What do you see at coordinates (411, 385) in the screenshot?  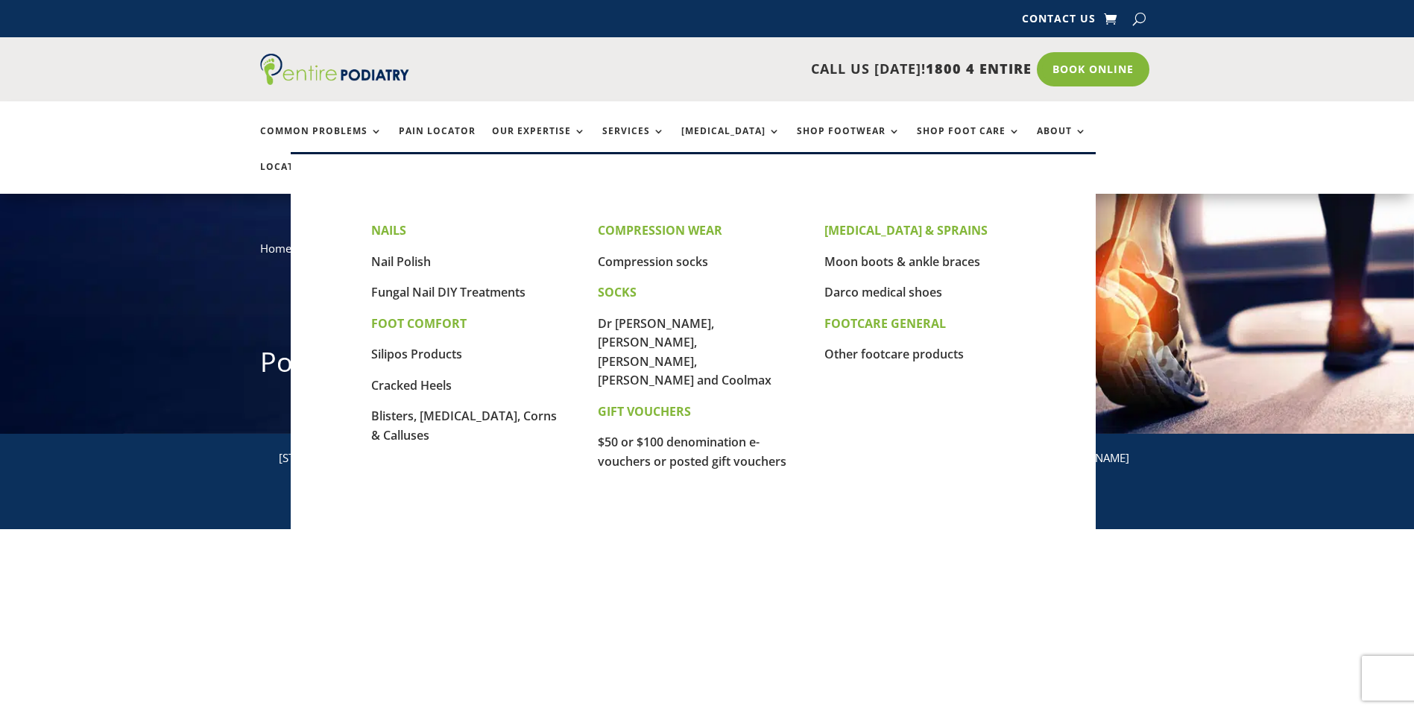 I see `a: Cracked Heels` at bounding box center [411, 385].